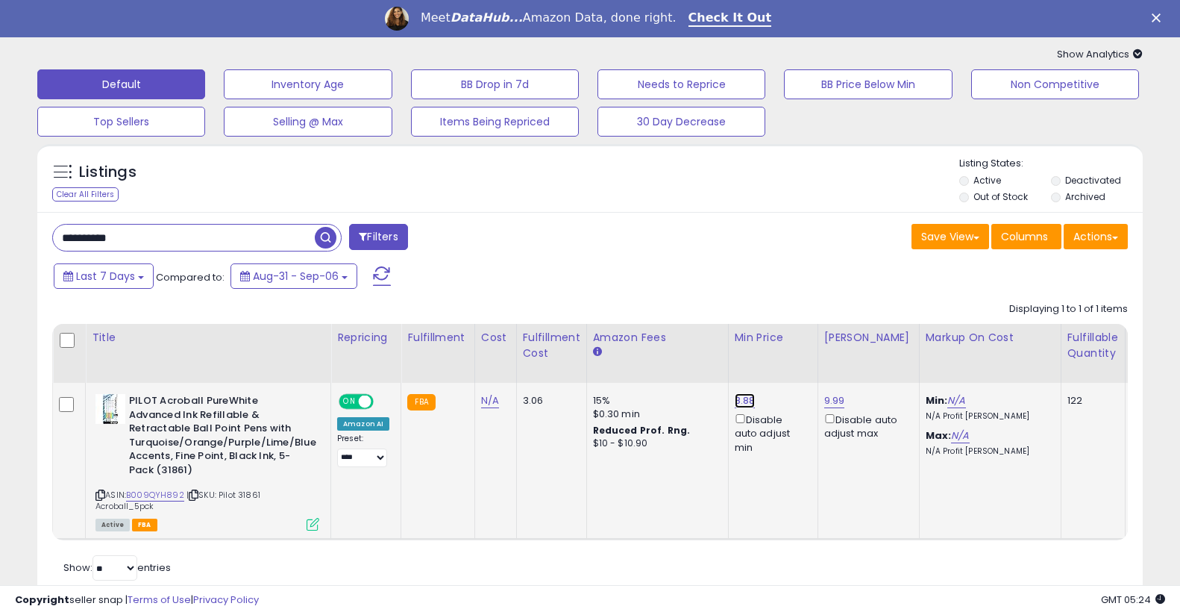 The width and height of the screenshot is (1180, 615). What do you see at coordinates (597, 352) in the screenshot?
I see `small: Amazon Fees.` at bounding box center [597, 352].